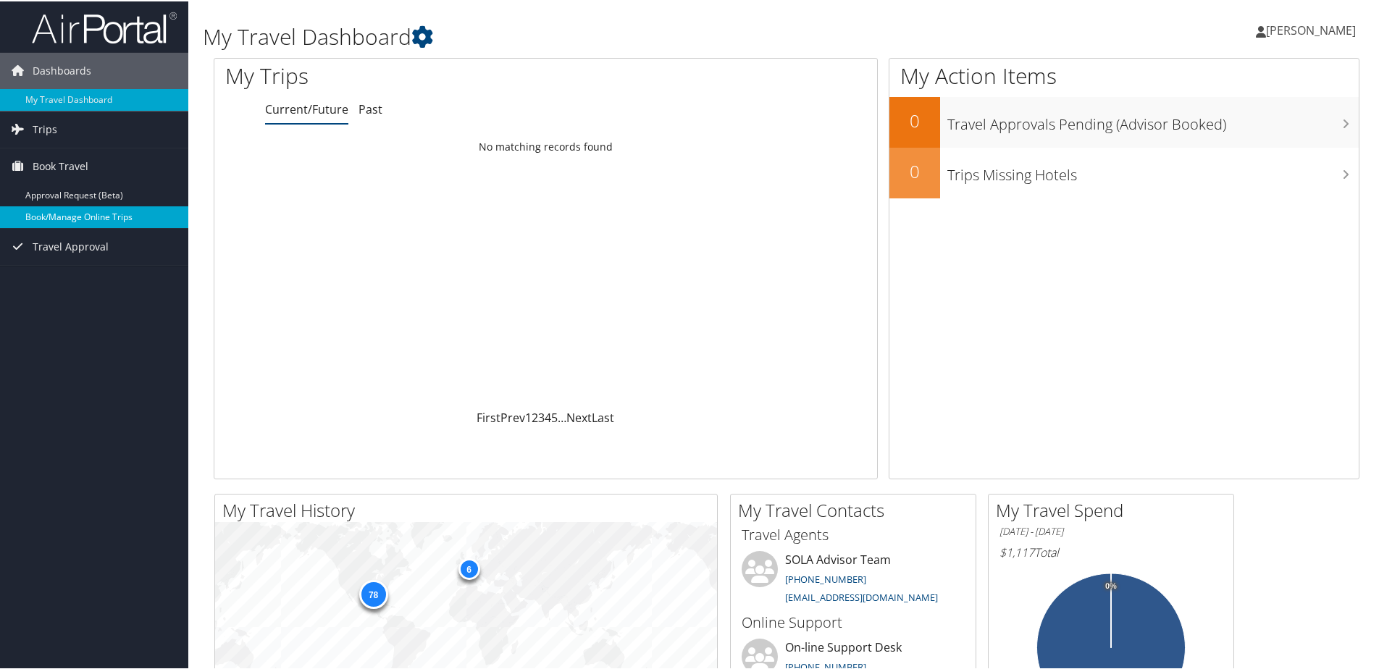 Image resolution: width=1379 pixels, height=669 pixels. What do you see at coordinates (469, 509) in the screenshot?
I see `h2: My Travel History` at bounding box center [469, 509].